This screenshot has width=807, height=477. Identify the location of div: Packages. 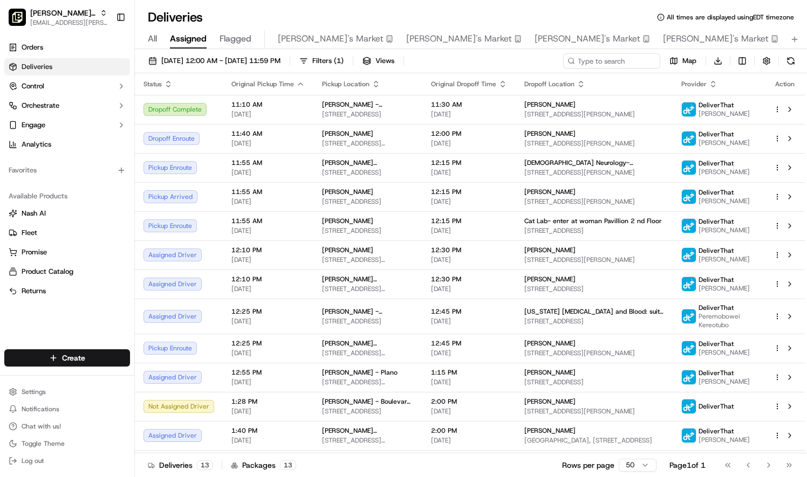
(263, 466).